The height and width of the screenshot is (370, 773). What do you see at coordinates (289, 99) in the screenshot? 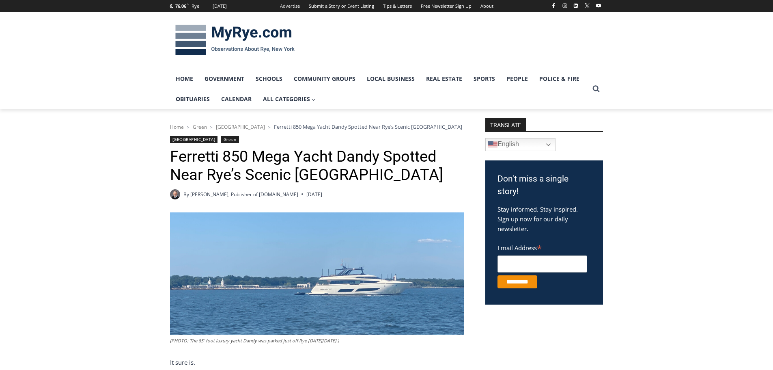
I see `a: All Categories` at bounding box center [289, 99].